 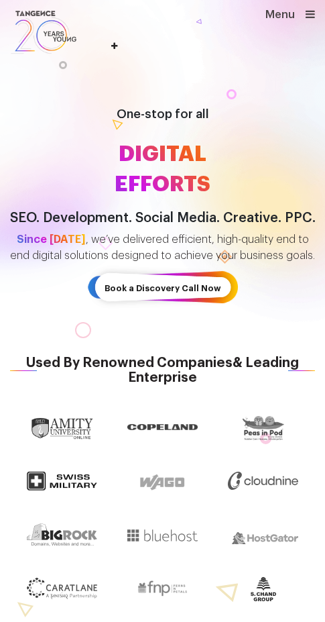 I want to click on p: , we’ve delivered efficient, high-quality end to end digital solutions designed to achieve your b..., so click(x=162, y=248).